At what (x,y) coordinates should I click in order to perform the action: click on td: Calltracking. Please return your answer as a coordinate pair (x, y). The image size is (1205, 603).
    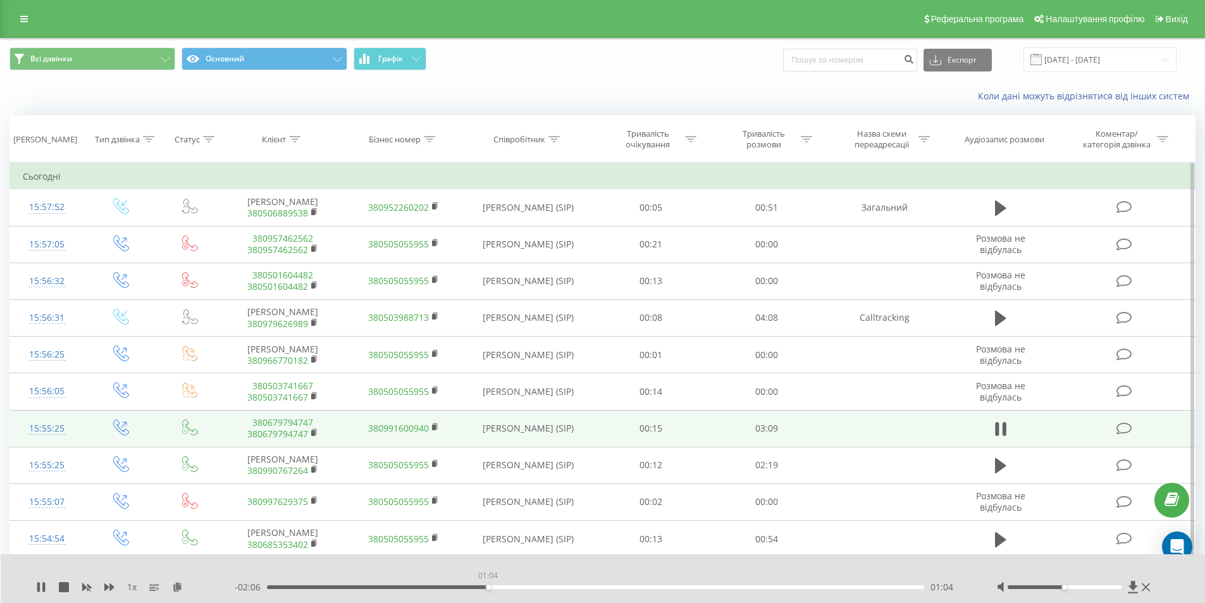
    Looking at the image, I should click on (884, 318).